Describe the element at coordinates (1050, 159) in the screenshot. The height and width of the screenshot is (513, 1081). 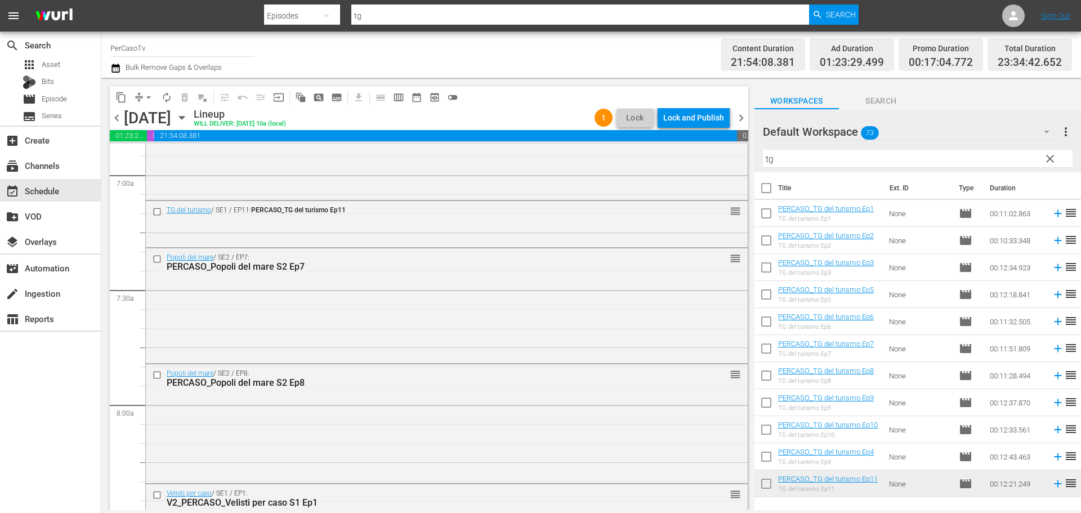
I see `span: clear` at that location.